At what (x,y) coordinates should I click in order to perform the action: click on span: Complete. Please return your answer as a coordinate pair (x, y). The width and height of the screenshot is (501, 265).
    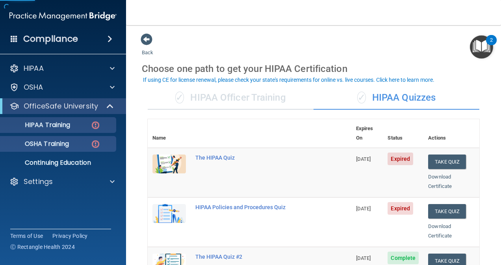
    Looking at the image, I should click on (403, 258).